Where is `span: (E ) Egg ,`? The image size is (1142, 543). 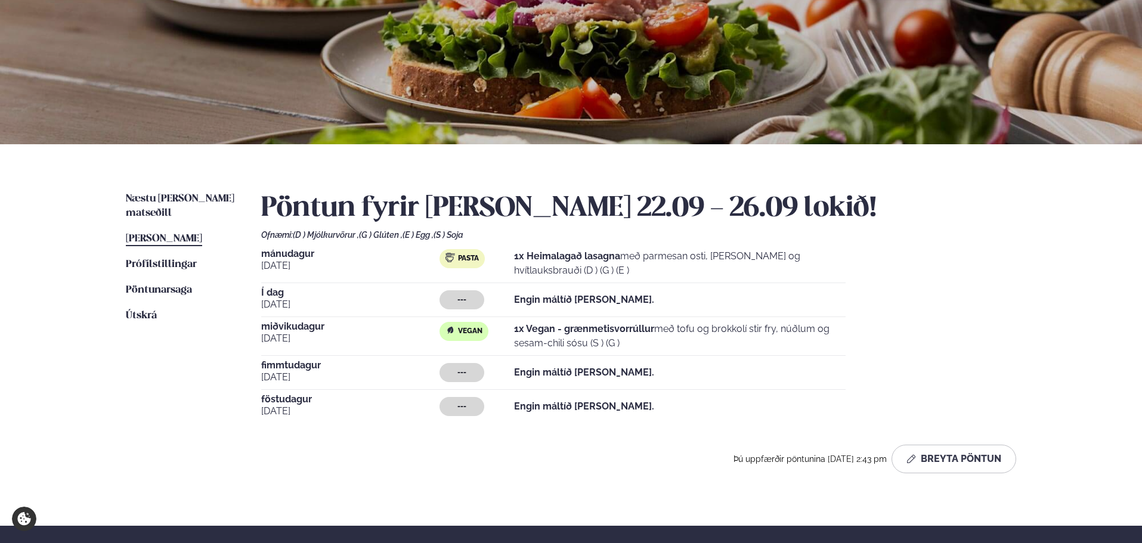
span: (E ) Egg , is located at coordinates (418, 235).